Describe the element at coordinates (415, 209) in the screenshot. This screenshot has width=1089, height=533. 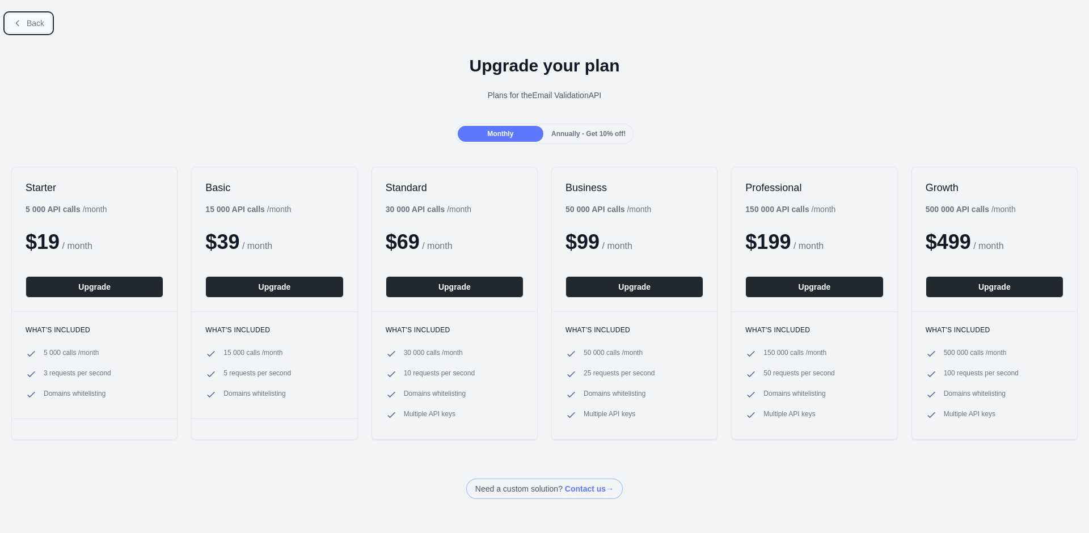
I see `b: 30 000 API calls` at that location.